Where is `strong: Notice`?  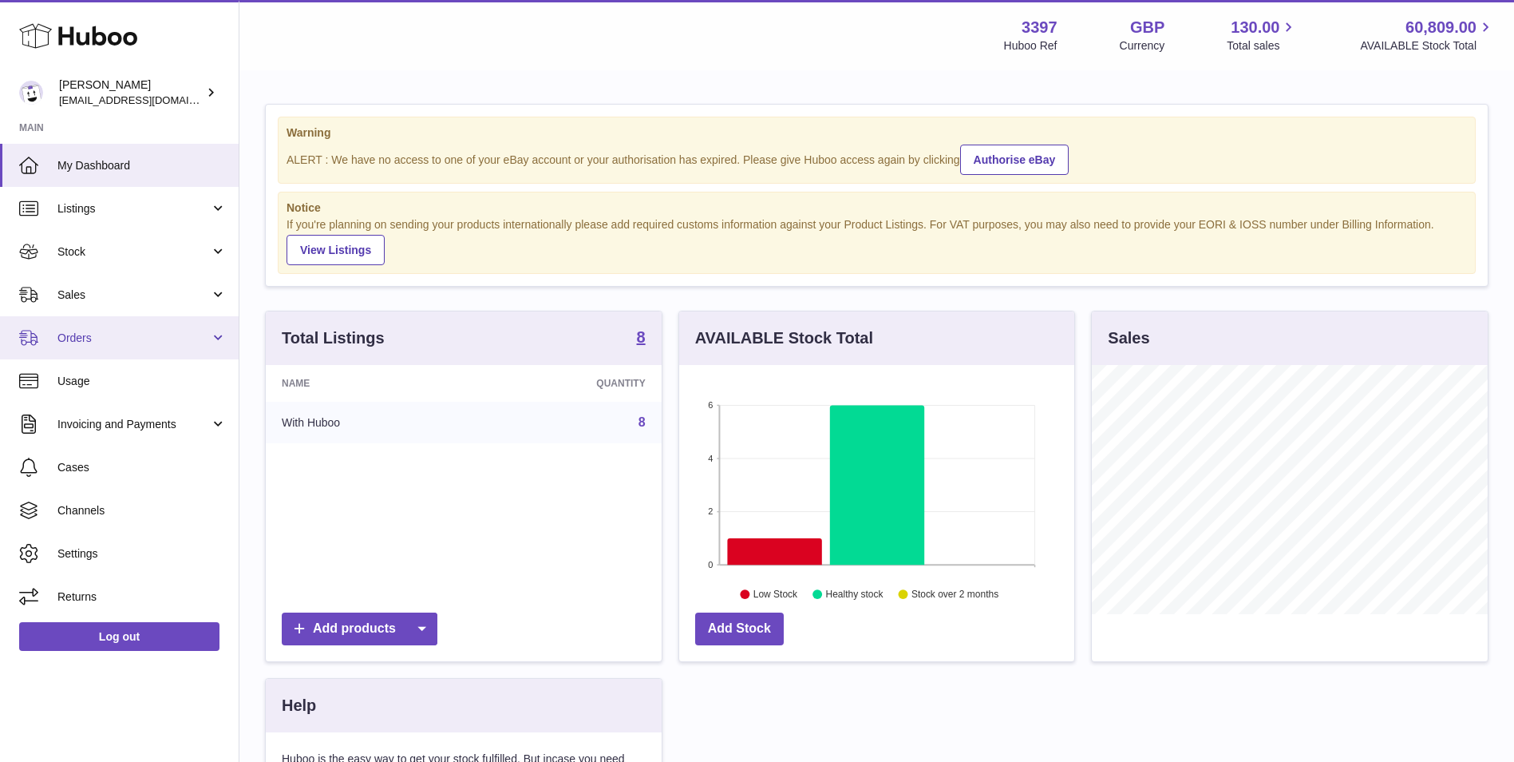 strong: Notice is located at coordinates (877, 208).